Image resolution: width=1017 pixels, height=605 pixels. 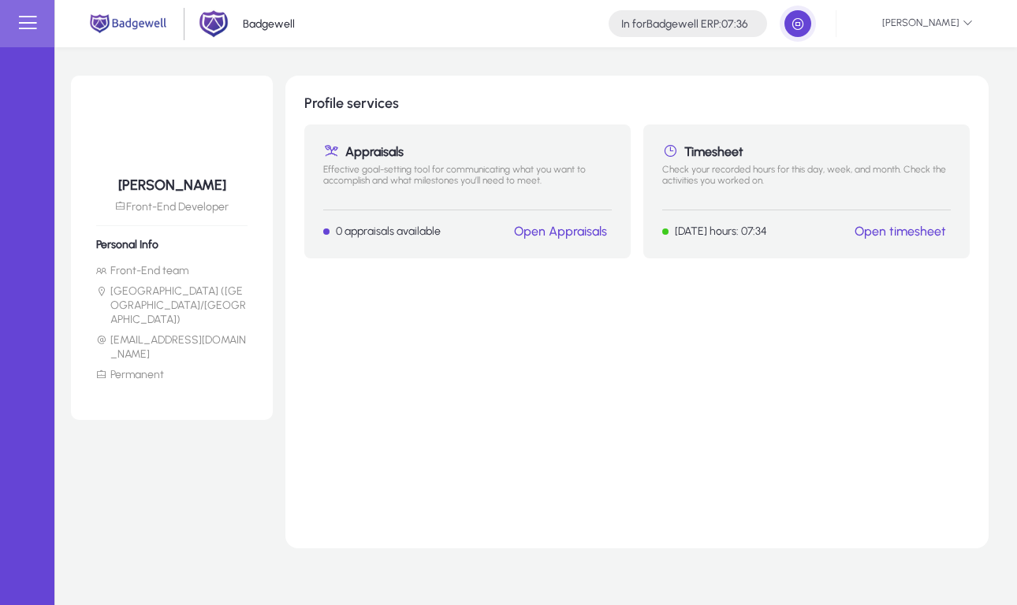 I want to click on p: 0 appraisals available, so click(x=388, y=231).